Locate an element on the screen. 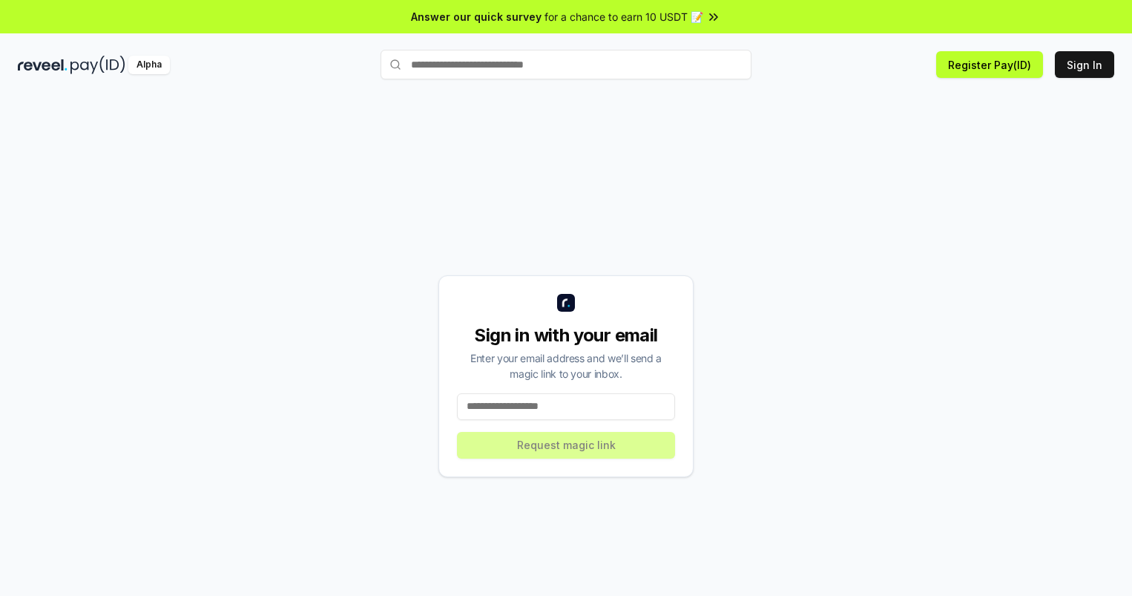 This screenshot has height=596, width=1132. div: Alpha is located at coordinates (149, 65).